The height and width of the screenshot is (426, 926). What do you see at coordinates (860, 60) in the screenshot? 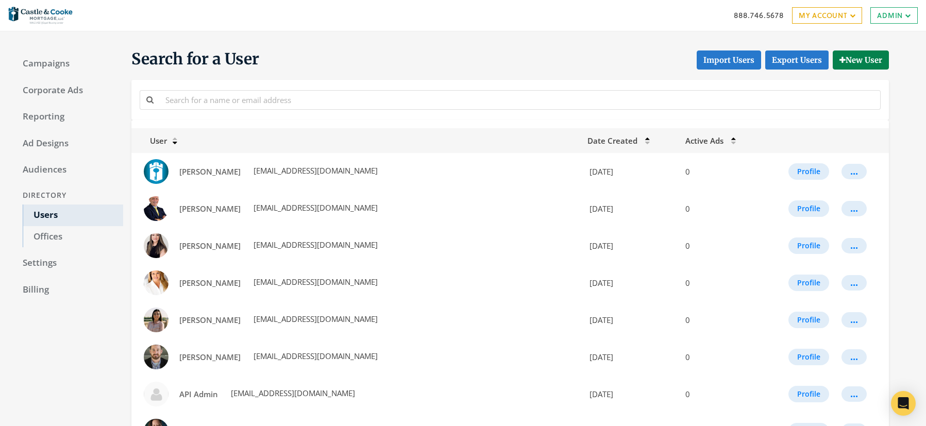
I see `button: New User` at bounding box center [860, 60].